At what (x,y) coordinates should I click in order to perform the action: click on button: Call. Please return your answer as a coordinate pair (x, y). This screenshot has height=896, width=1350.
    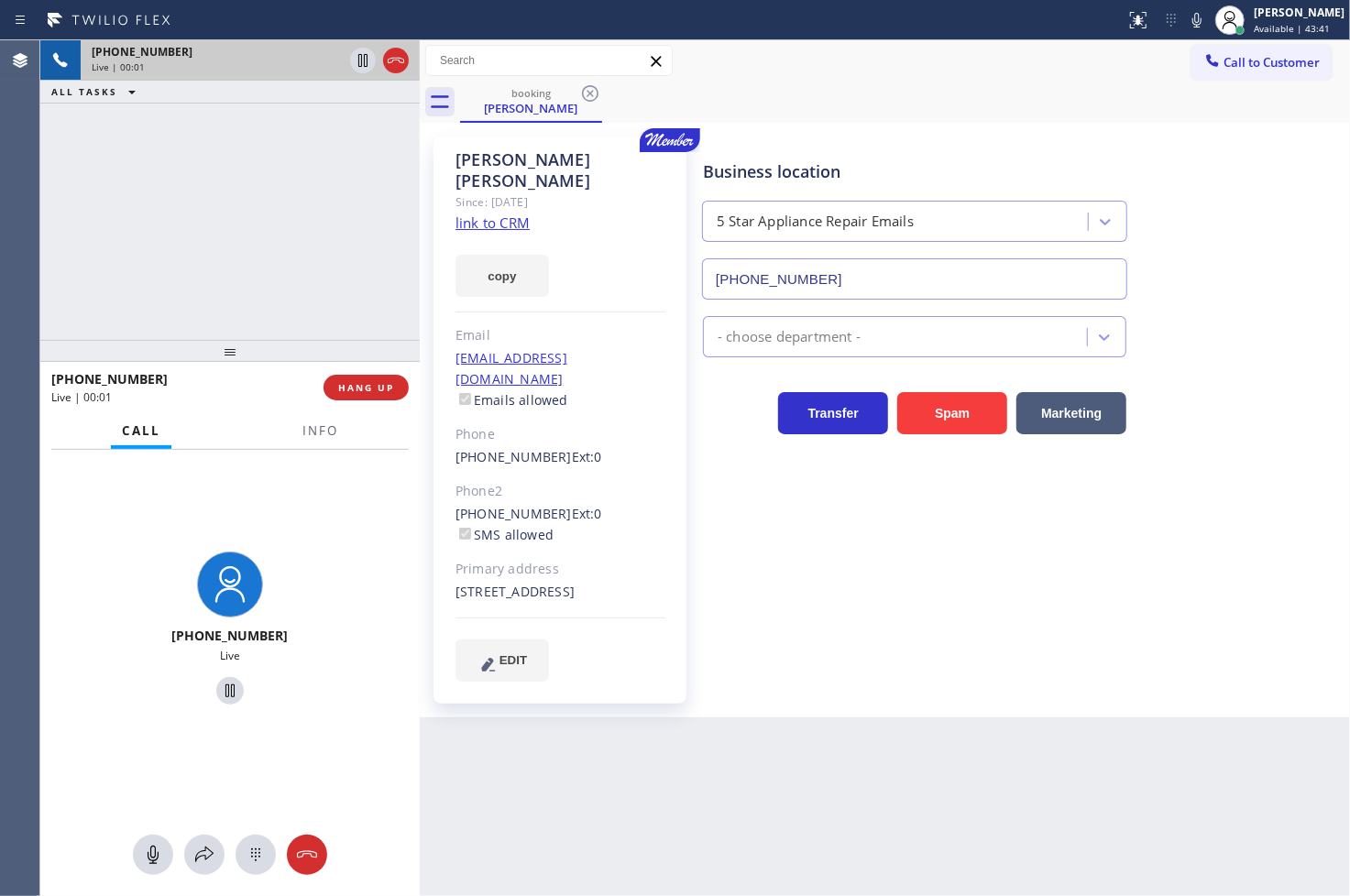
    Looking at the image, I should click on (141, 431).